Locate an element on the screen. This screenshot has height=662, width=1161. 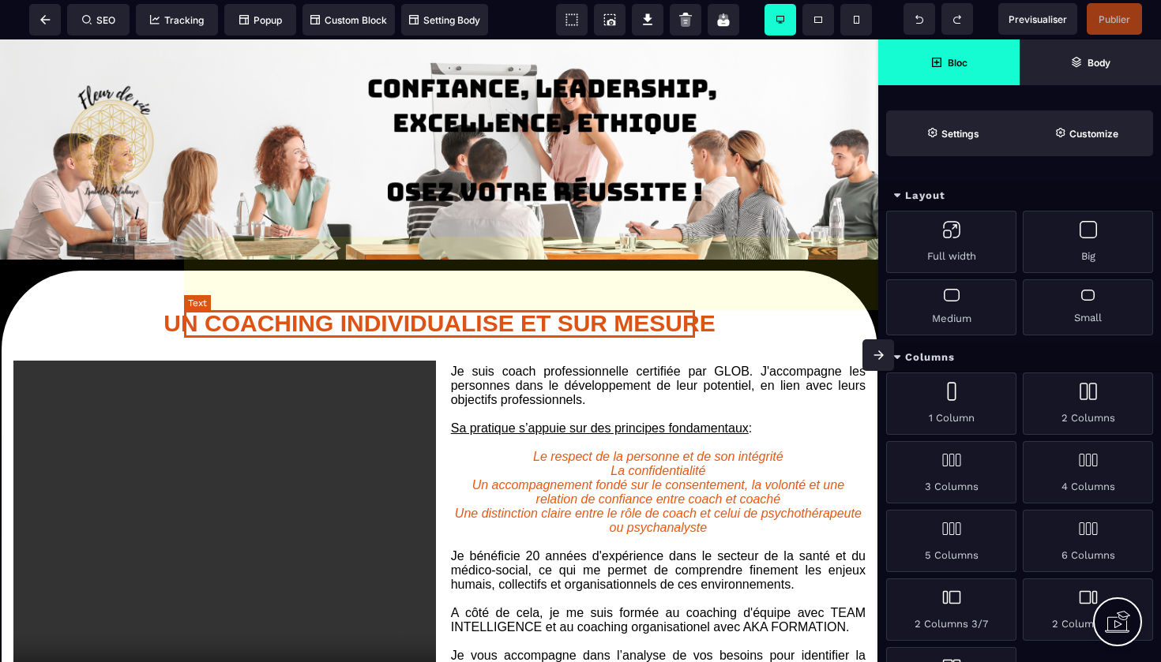
span: View components is located at coordinates (572, 20).